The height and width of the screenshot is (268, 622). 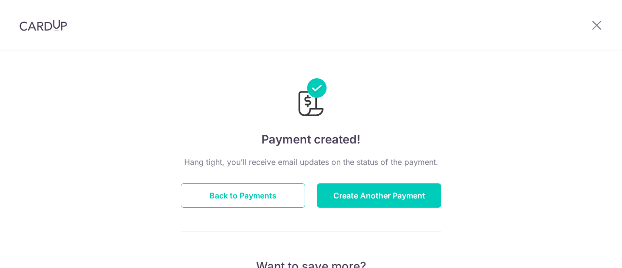 What do you see at coordinates (379, 195) in the screenshot?
I see `button: Create Another Payment` at bounding box center [379, 195].